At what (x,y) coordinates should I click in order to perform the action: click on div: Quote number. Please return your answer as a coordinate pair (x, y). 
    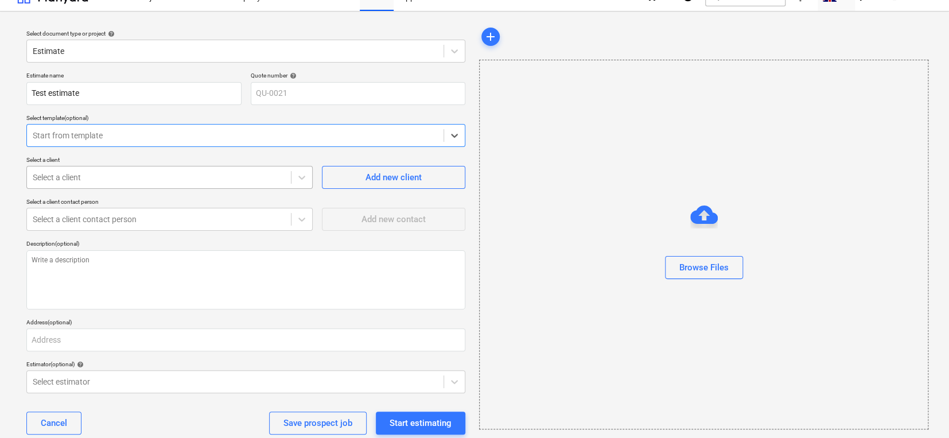
    Looking at the image, I should click on (358, 75).